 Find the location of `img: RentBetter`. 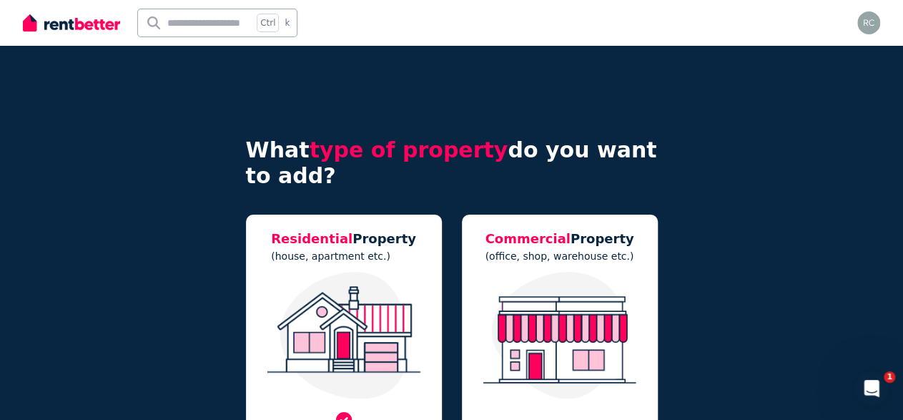

img: RentBetter is located at coordinates (71, 23).